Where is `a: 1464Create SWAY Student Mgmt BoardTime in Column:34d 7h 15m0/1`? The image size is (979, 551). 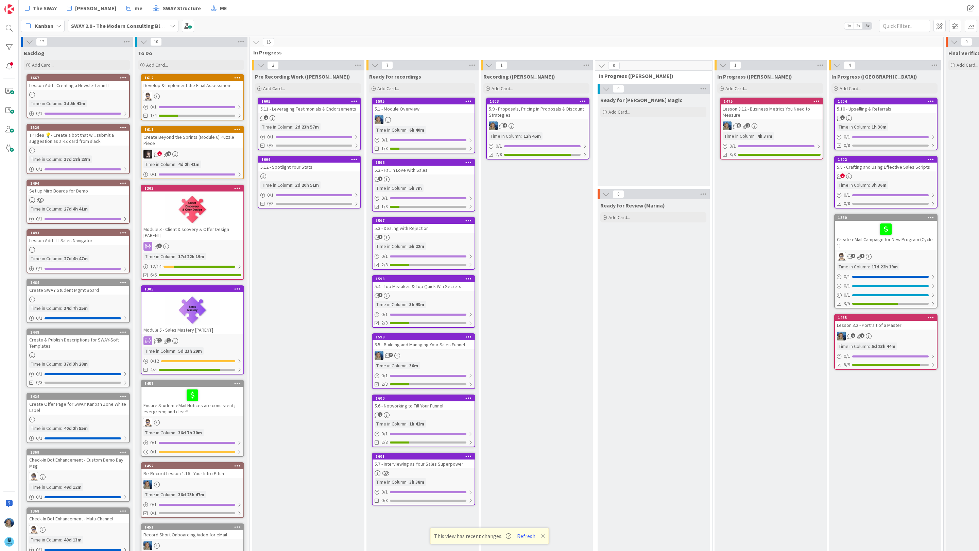
a: 1464Create SWAY Student Mgmt BoardTime in Column:34d 7h 15m0/1 is located at coordinates (78, 301).